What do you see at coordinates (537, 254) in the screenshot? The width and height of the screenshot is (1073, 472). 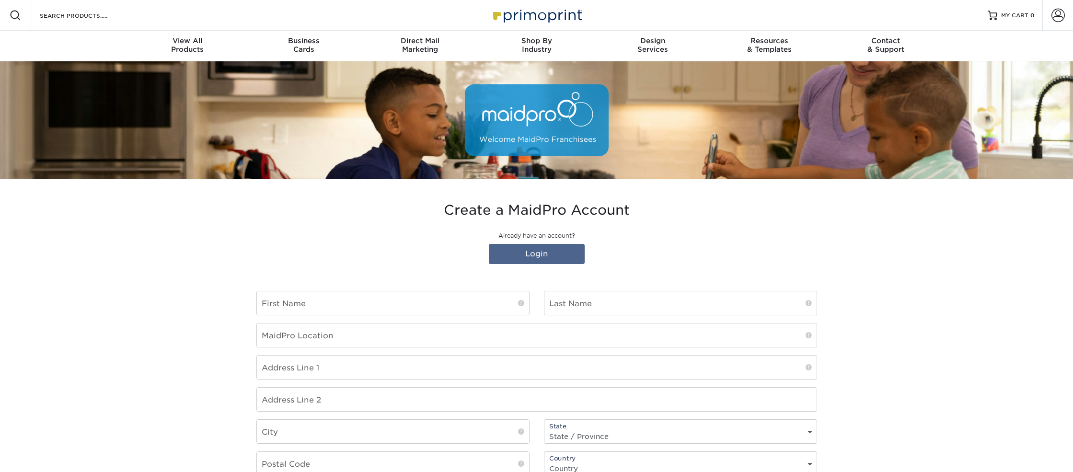 I see `a: Login` at bounding box center [537, 254].